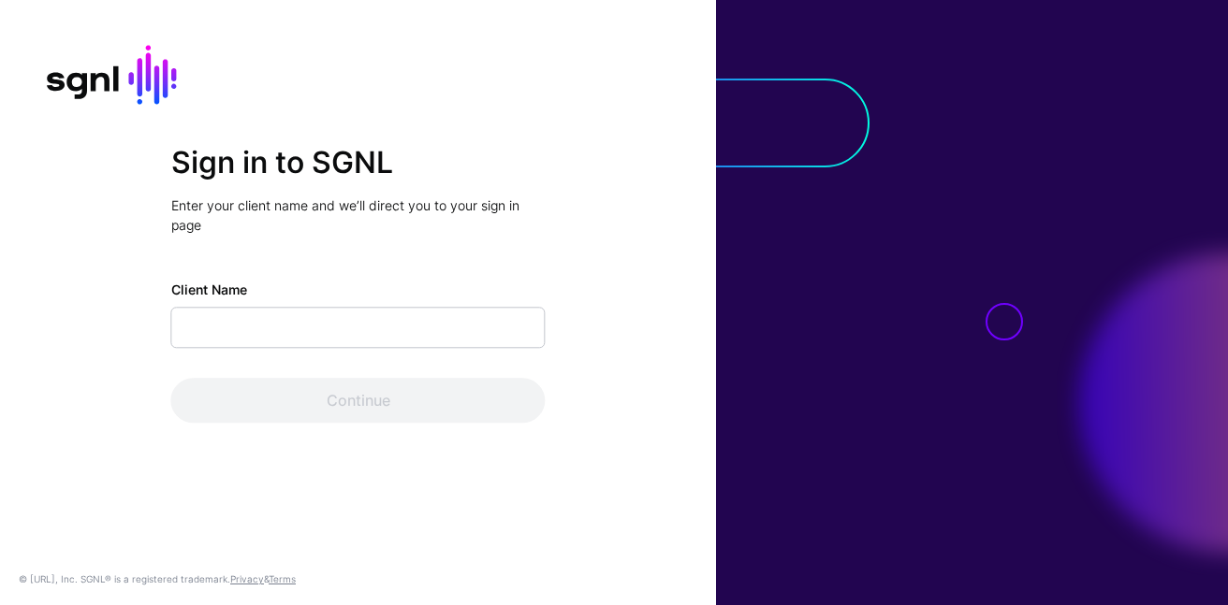 The image size is (1228, 605). What do you see at coordinates (282, 579) in the screenshot?
I see `a: Terms` at bounding box center [282, 579].